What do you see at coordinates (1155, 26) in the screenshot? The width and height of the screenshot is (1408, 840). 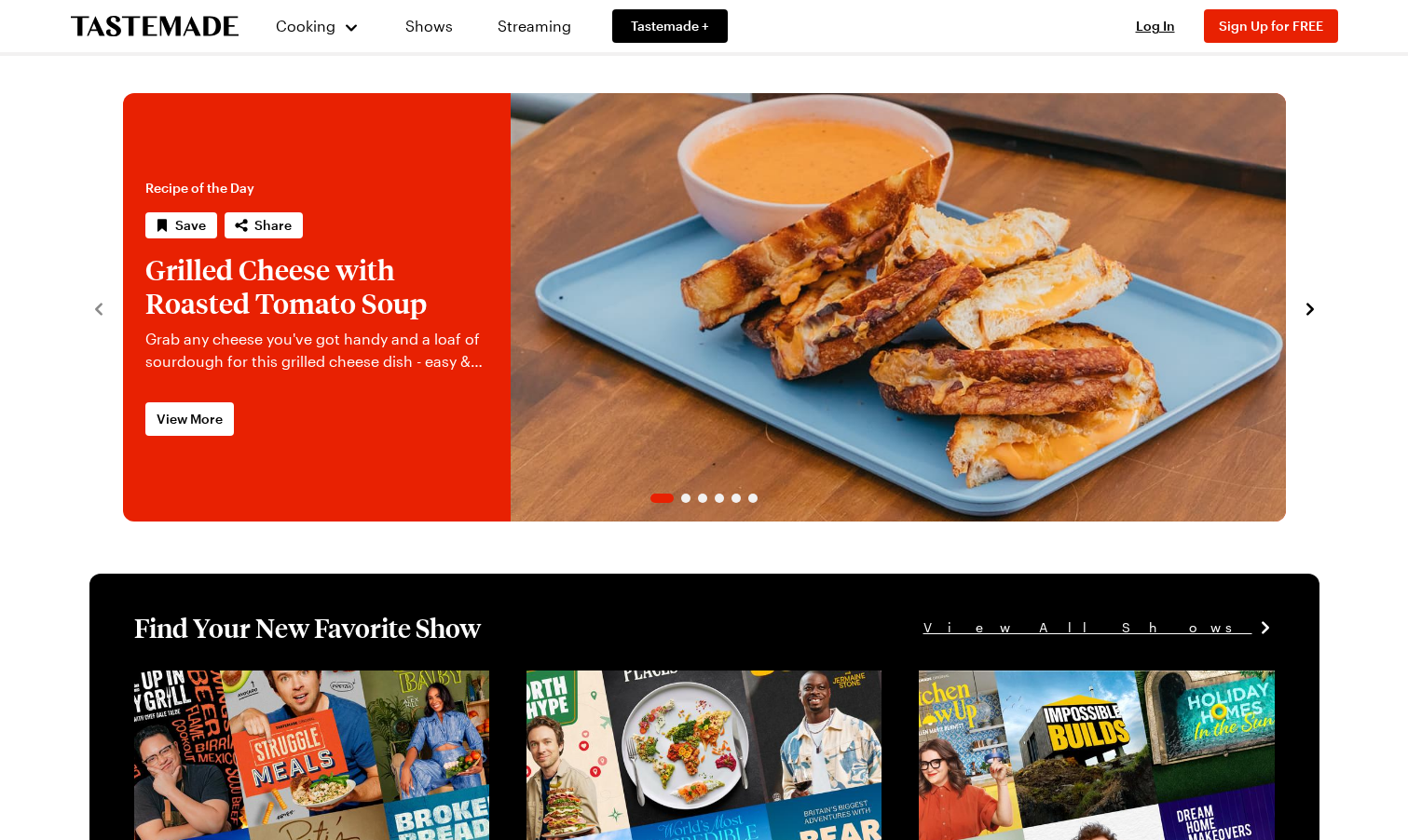 I see `button: Log In` at bounding box center [1155, 26].